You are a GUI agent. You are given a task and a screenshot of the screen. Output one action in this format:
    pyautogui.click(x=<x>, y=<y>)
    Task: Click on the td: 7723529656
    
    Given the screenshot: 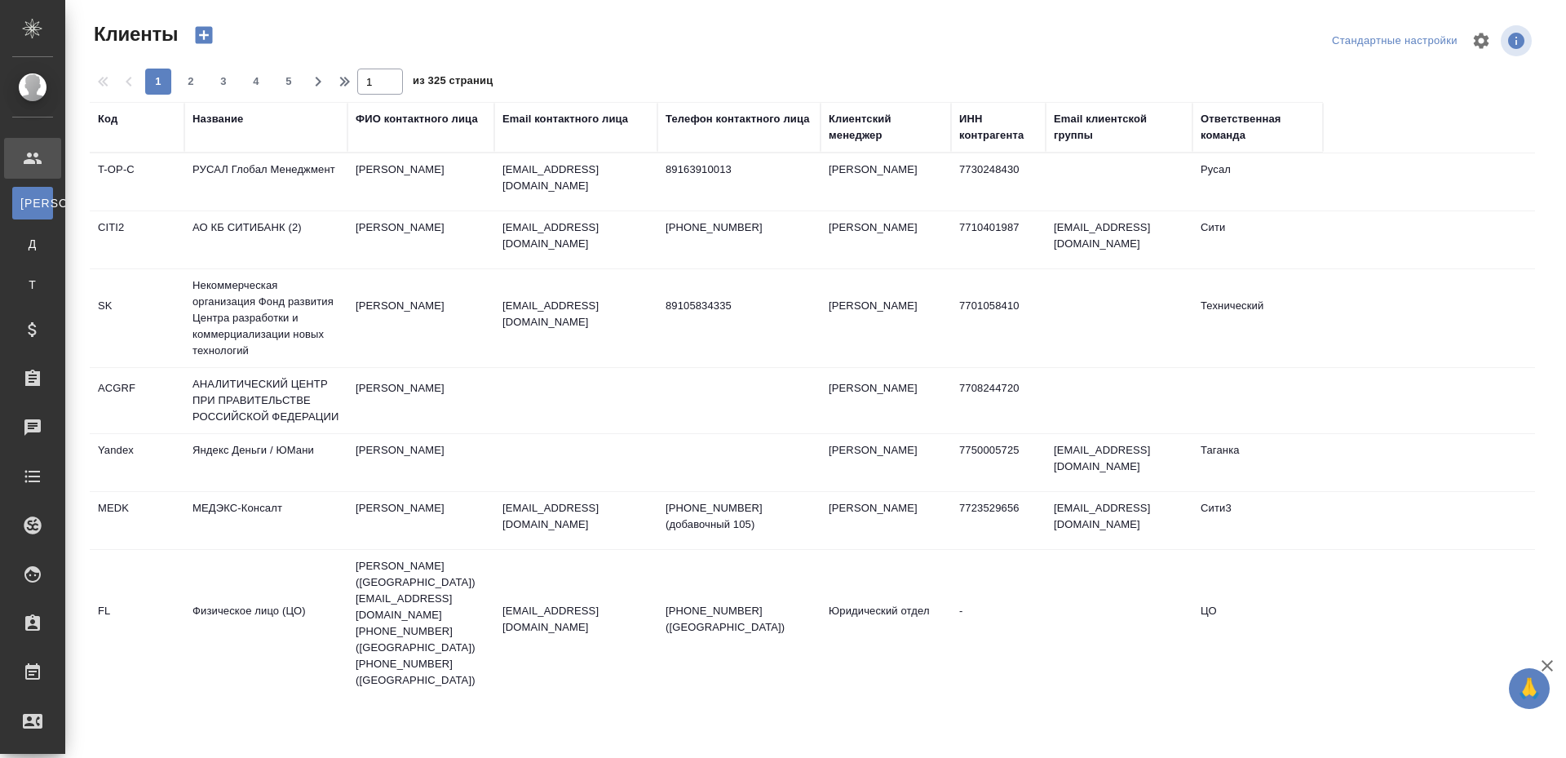 What is the action you would take?
    pyautogui.click(x=998, y=520)
    